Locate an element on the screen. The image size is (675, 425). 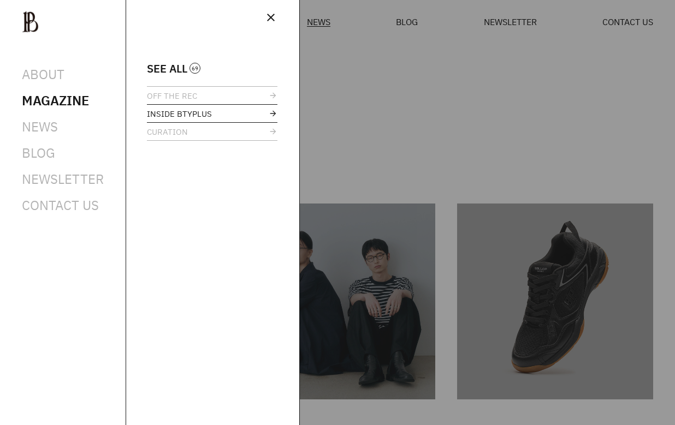
span: NEWSLETTER is located at coordinates (63, 179).